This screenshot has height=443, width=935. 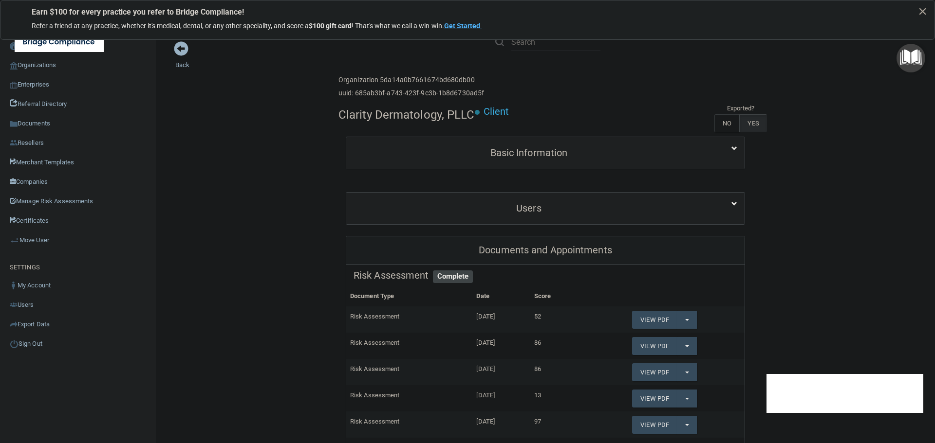 I want to click on h6: uuid: 685ab3bf-a743-423f-9c3b-1b8d6730ad5f, so click(x=411, y=93).